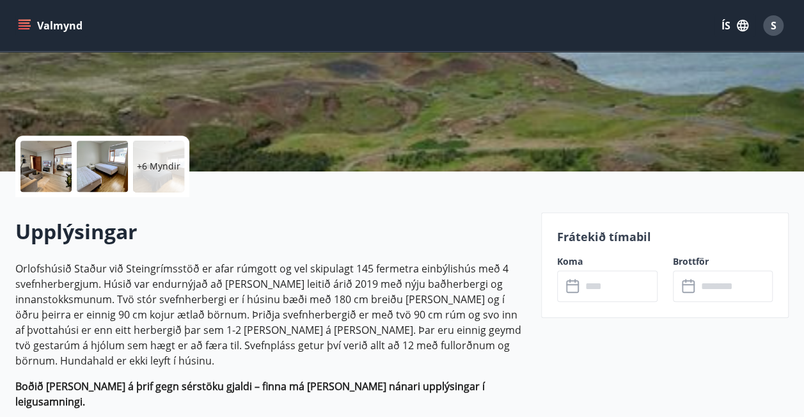 The image size is (804, 417). Describe the element at coordinates (271, 315) in the screenshot. I see `p: Orlofshúsið Staður við Steingrímsstöð er afar rúmgott og vel skipulagt 145 fermetra einbýlishús m...` at that location.